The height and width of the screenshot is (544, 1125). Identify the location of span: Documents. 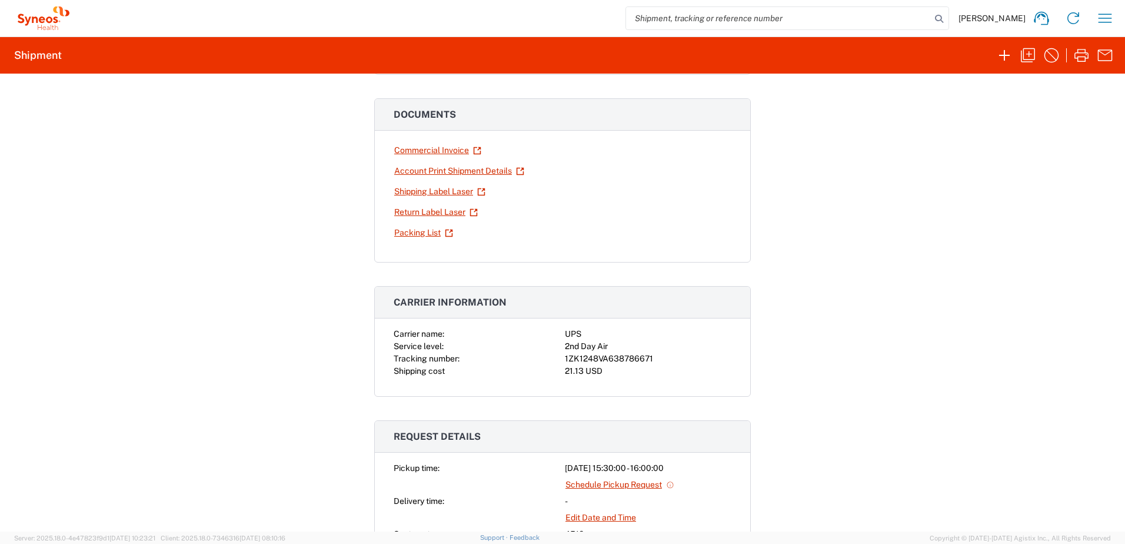
(425, 114).